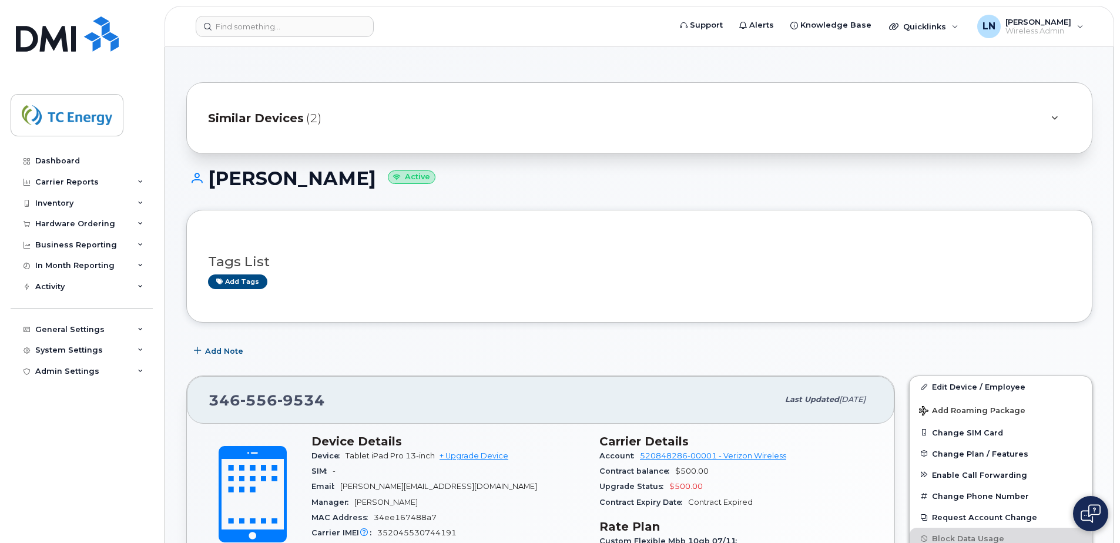  Describe the element at coordinates (1001, 433) in the screenshot. I see `button: Change SIM Card` at that location.